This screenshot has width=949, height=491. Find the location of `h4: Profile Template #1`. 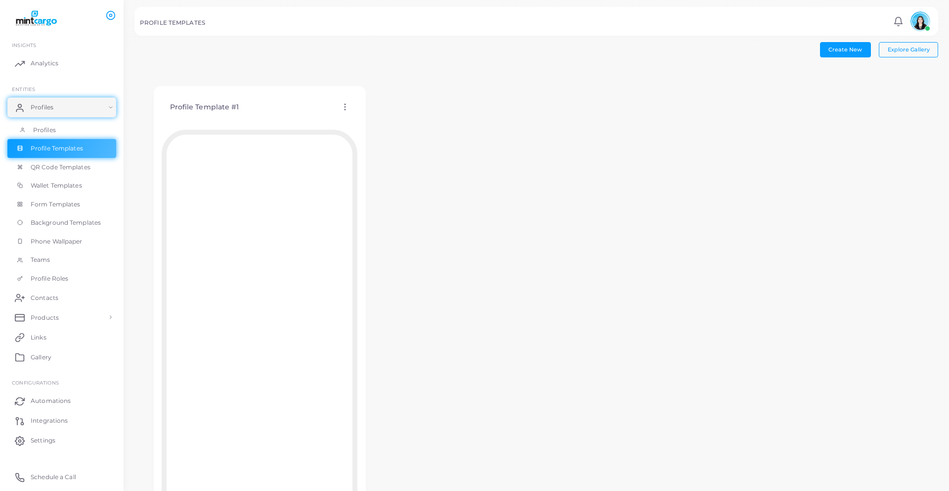

h4: Profile Template #1 is located at coordinates (205, 107).